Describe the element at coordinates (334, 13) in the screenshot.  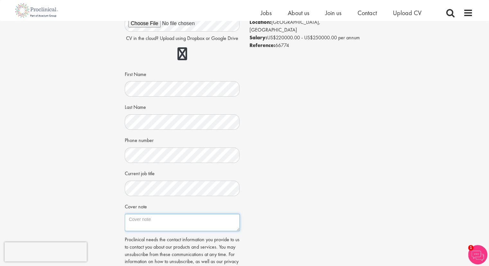
I see `a: Join us` at that location.